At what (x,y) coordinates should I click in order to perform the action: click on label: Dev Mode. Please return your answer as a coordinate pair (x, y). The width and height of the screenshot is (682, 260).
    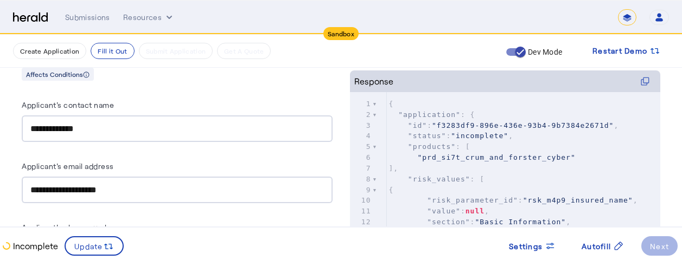
    Looking at the image, I should click on (543, 52).